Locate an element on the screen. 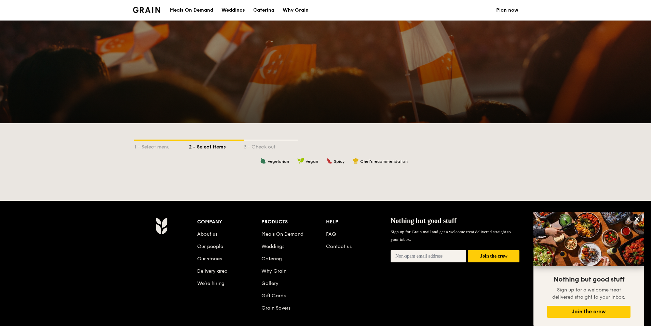 The width and height of the screenshot is (651, 326). div: Help is located at coordinates (358, 222).